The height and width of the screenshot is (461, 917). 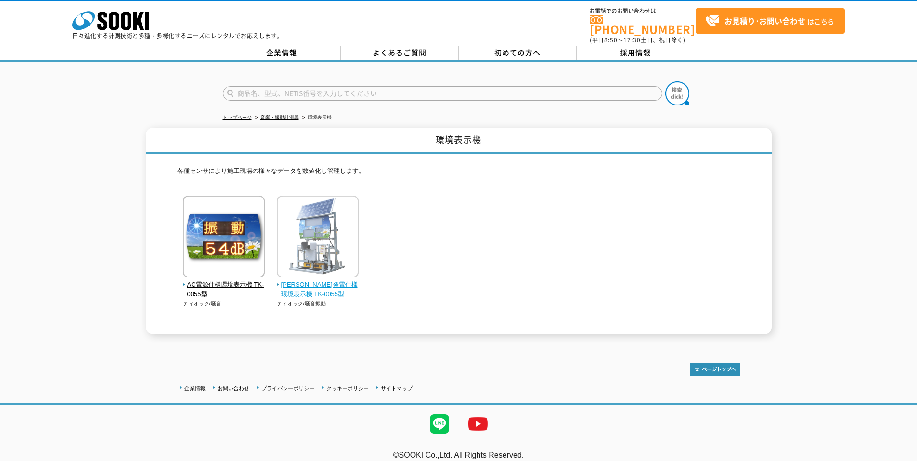 What do you see at coordinates (769, 21) in the screenshot?
I see `span: はこちら` at bounding box center [769, 21].